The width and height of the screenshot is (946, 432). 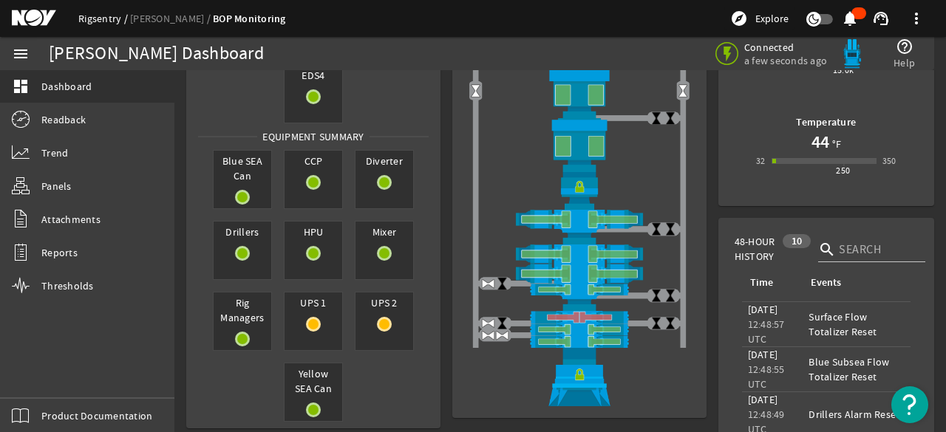 What do you see at coordinates (826, 122) in the screenshot?
I see `b: Temperature` at bounding box center [826, 122].